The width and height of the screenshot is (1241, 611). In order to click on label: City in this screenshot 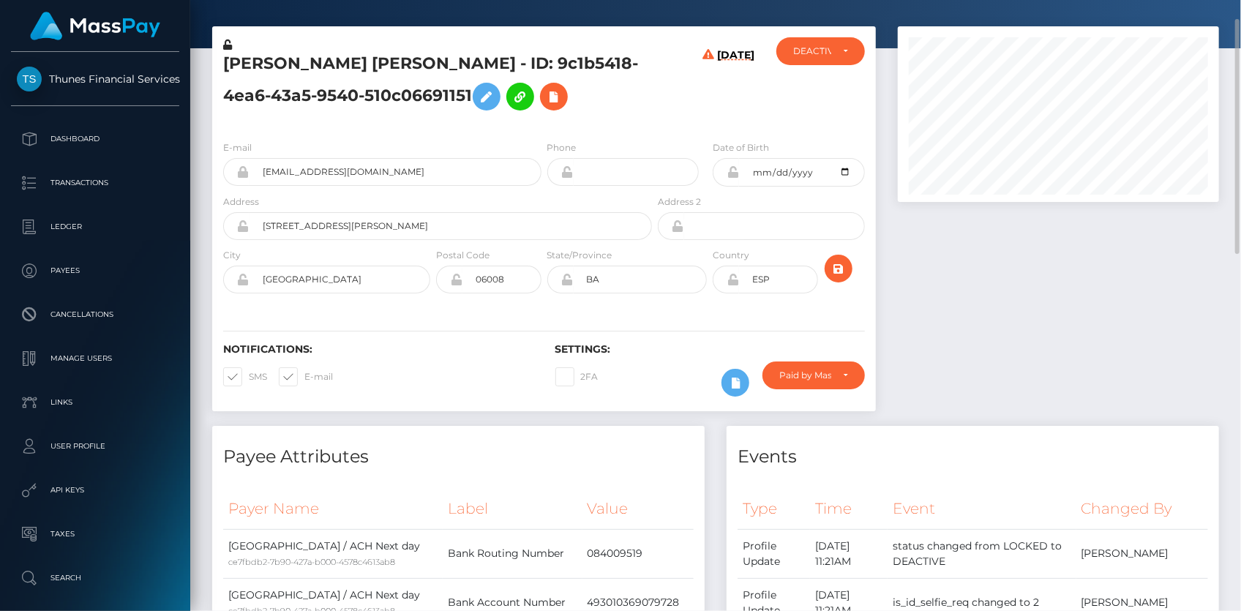, I will do `click(232, 255)`.